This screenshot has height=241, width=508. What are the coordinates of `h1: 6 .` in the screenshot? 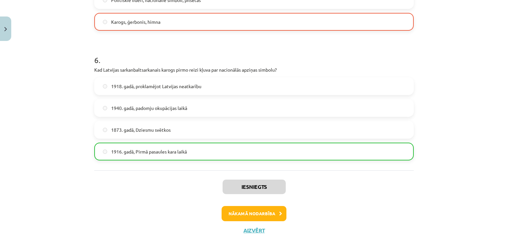 It's located at (254, 54).